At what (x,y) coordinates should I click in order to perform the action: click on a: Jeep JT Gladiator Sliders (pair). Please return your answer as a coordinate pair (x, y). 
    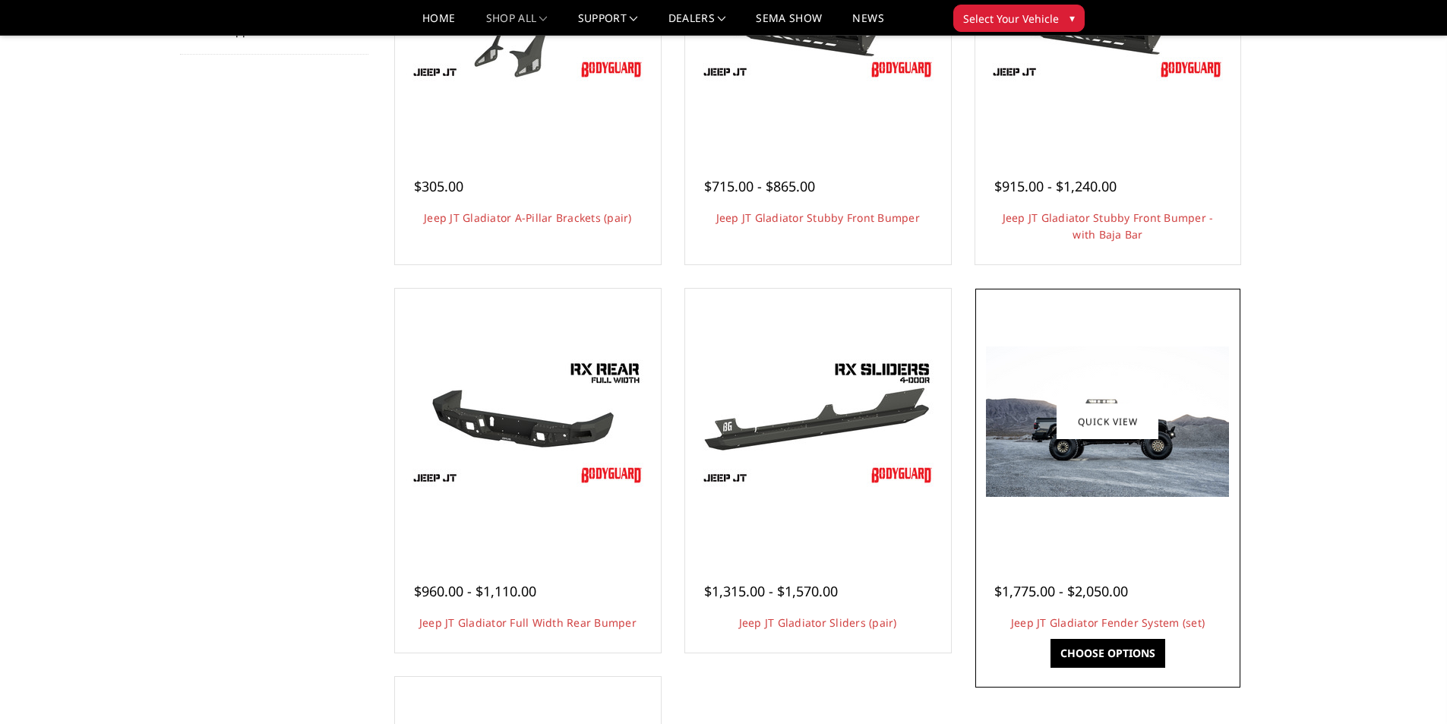
    Looking at the image, I should click on (818, 622).